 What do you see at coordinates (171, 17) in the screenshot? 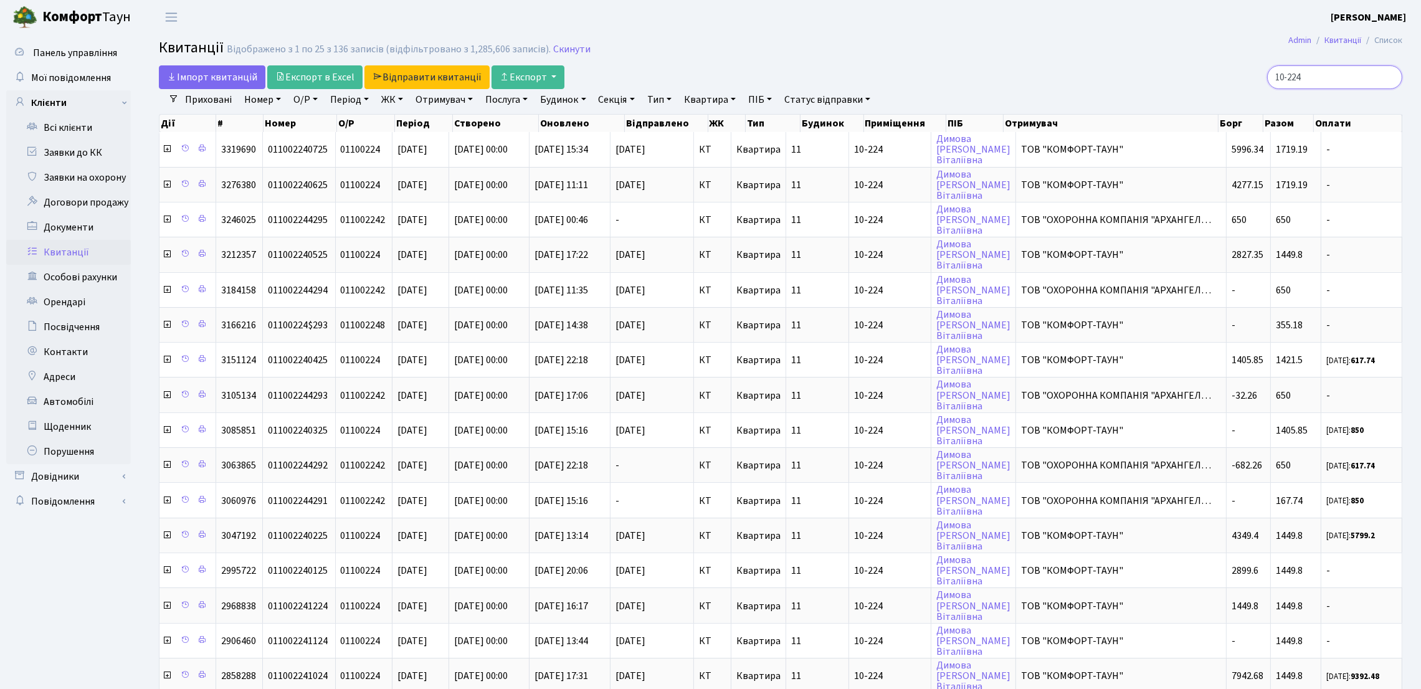
I see `button: Переключити навігацію` at bounding box center [171, 17].